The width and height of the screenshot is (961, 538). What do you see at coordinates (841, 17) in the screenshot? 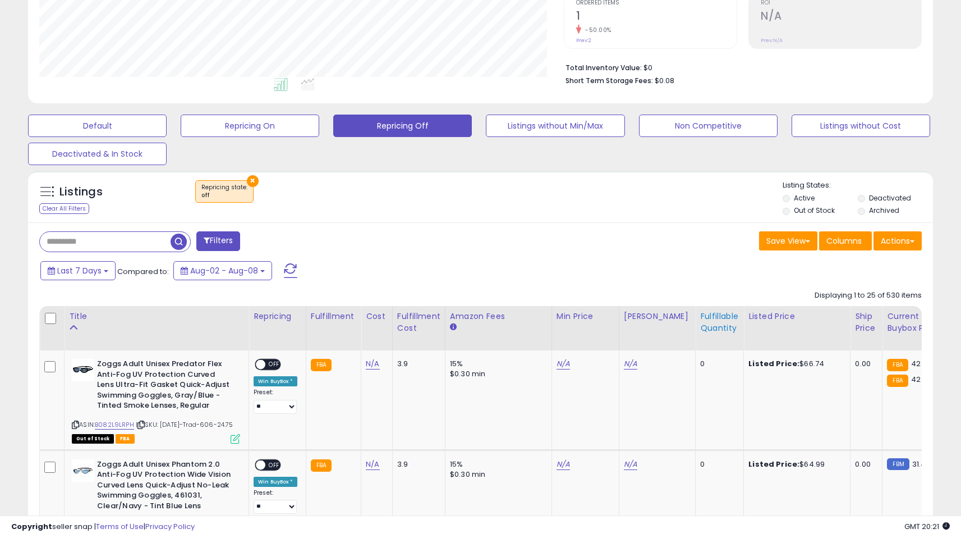
I see `h2: N/A` at bounding box center [841, 17].